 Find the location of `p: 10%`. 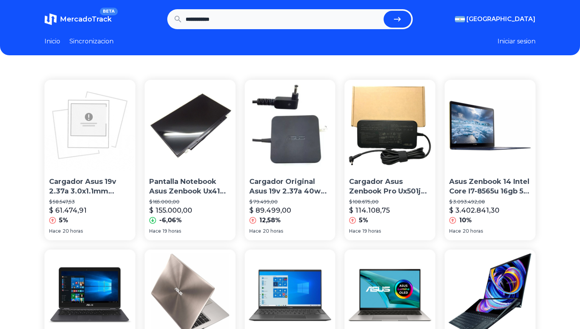

p: 10% is located at coordinates (466, 220).